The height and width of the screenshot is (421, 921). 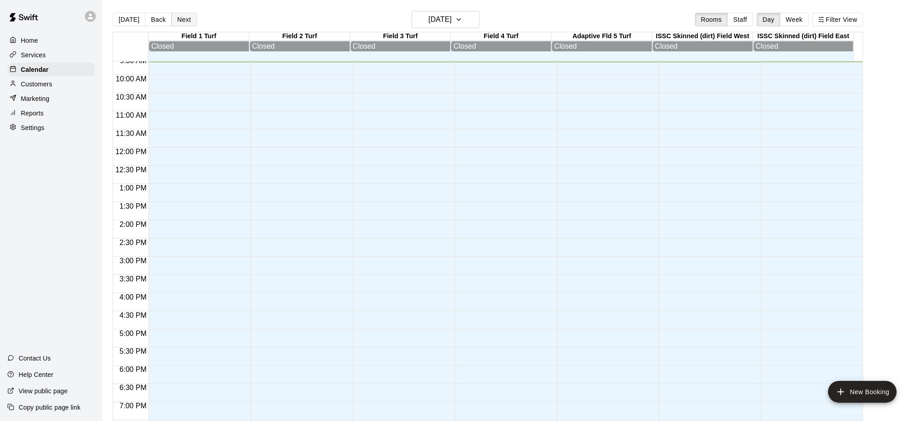 I want to click on p: Copy public page link, so click(x=50, y=407).